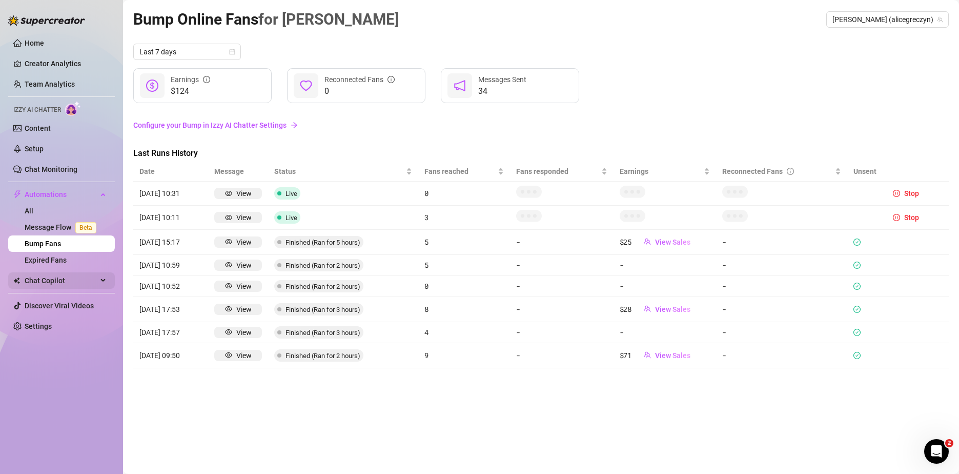 This screenshot has width=959, height=474. I want to click on span: dollar, so click(152, 86).